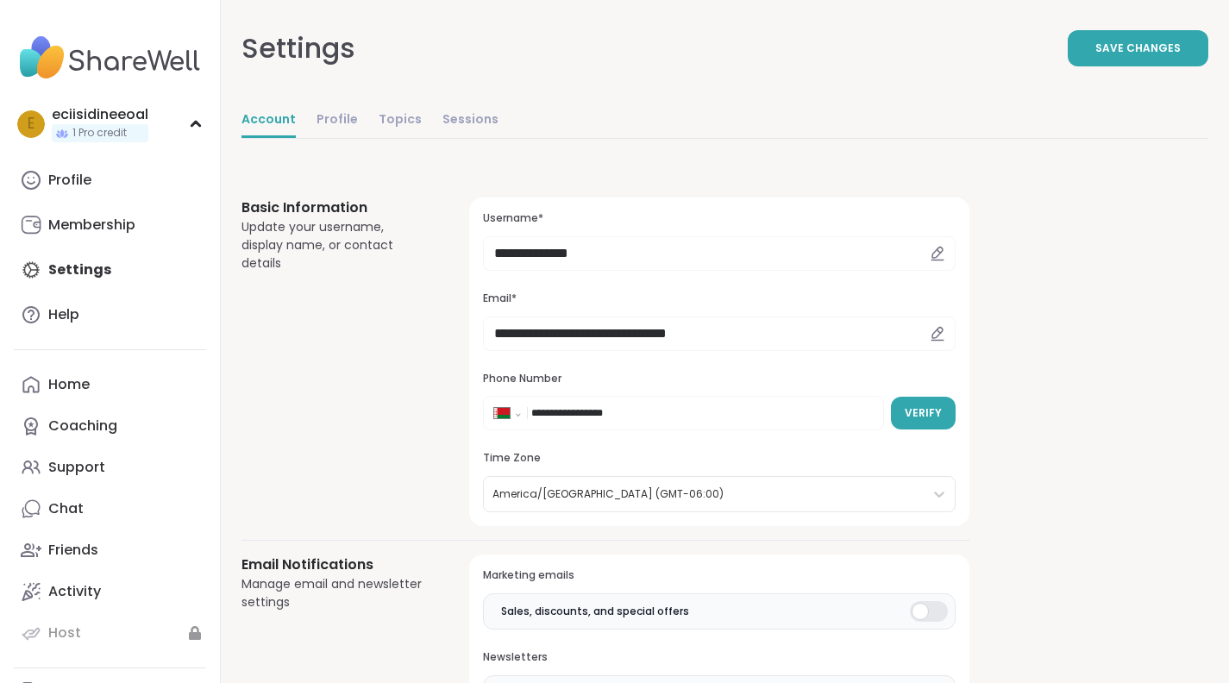  What do you see at coordinates (719, 458) in the screenshot?
I see `h3: Time Zone` at bounding box center [719, 458].